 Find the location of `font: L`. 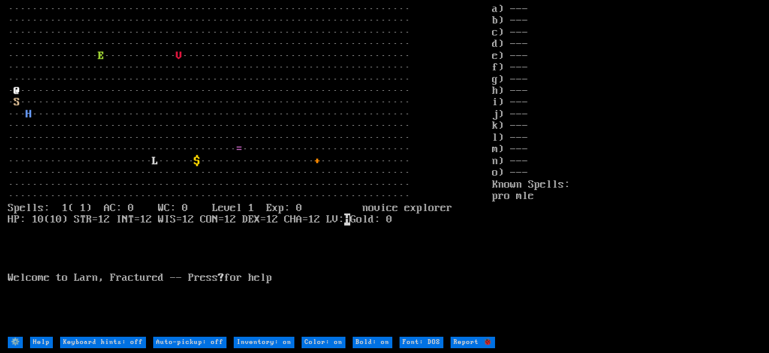

font: L is located at coordinates (155, 161).